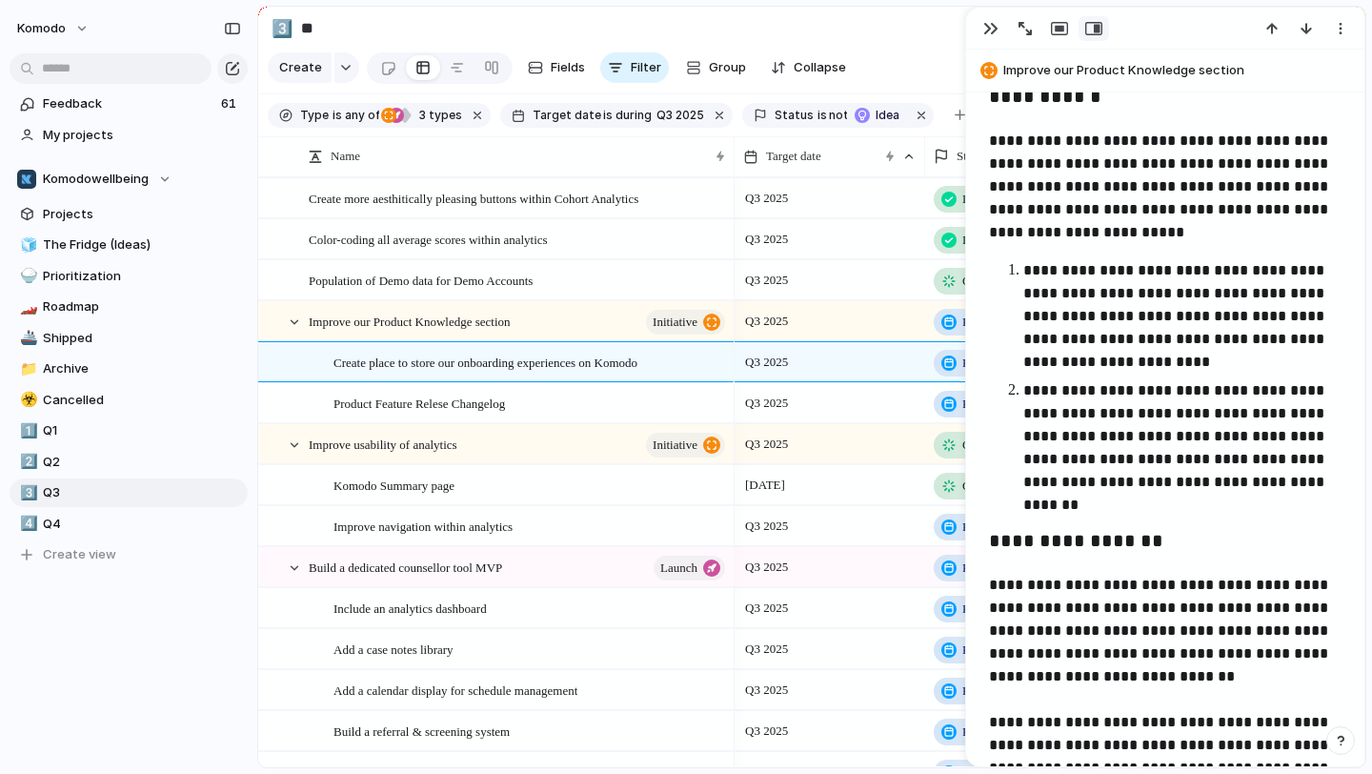 The image size is (1372, 774). I want to click on span: Archive, so click(142, 369).